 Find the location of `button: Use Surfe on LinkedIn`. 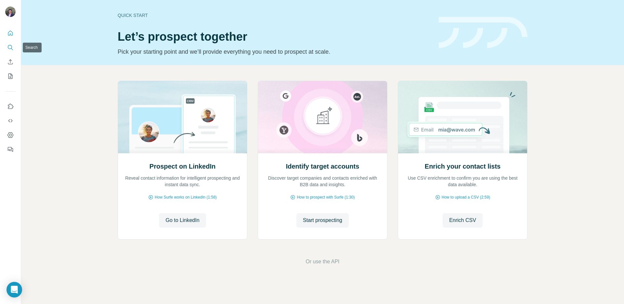

button: Use Surfe on LinkedIn is located at coordinates (10, 106).